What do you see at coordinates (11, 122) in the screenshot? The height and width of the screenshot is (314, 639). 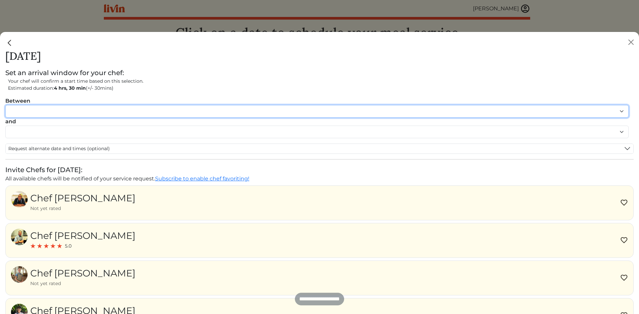 I see `label: and` at bounding box center [11, 122].